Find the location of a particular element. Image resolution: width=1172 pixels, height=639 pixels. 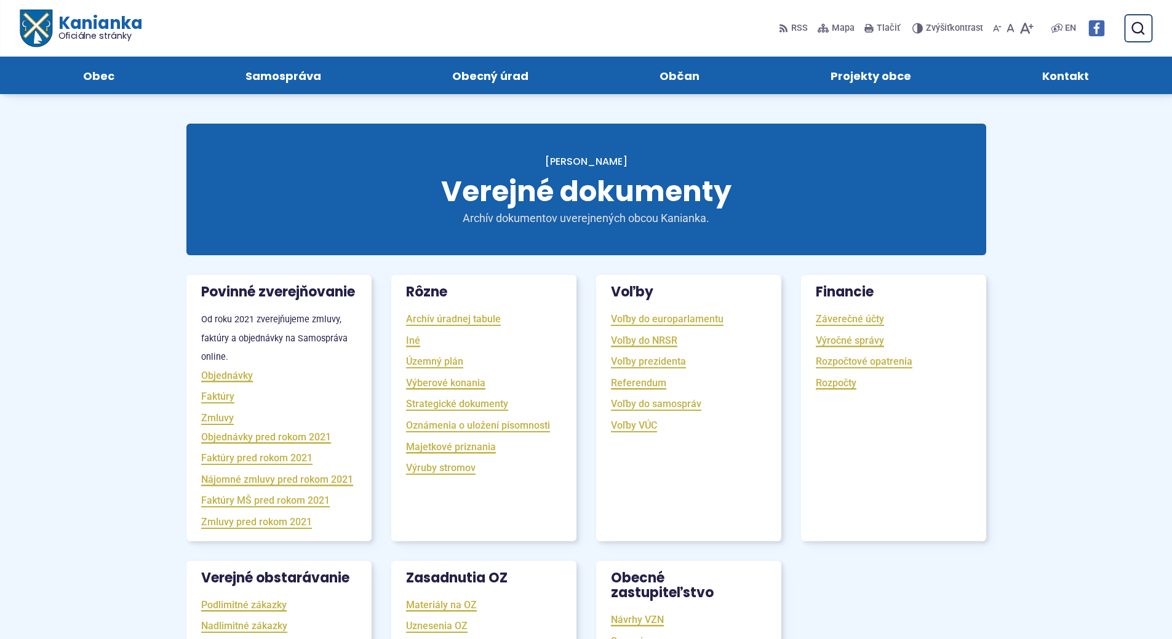

a: Zmluvy is located at coordinates (217, 418).